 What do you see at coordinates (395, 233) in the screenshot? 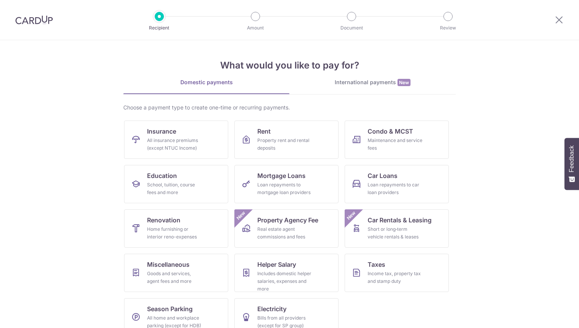
I see `div: Short or long‑term vehicle rentals & leases` at bounding box center [395, 233].